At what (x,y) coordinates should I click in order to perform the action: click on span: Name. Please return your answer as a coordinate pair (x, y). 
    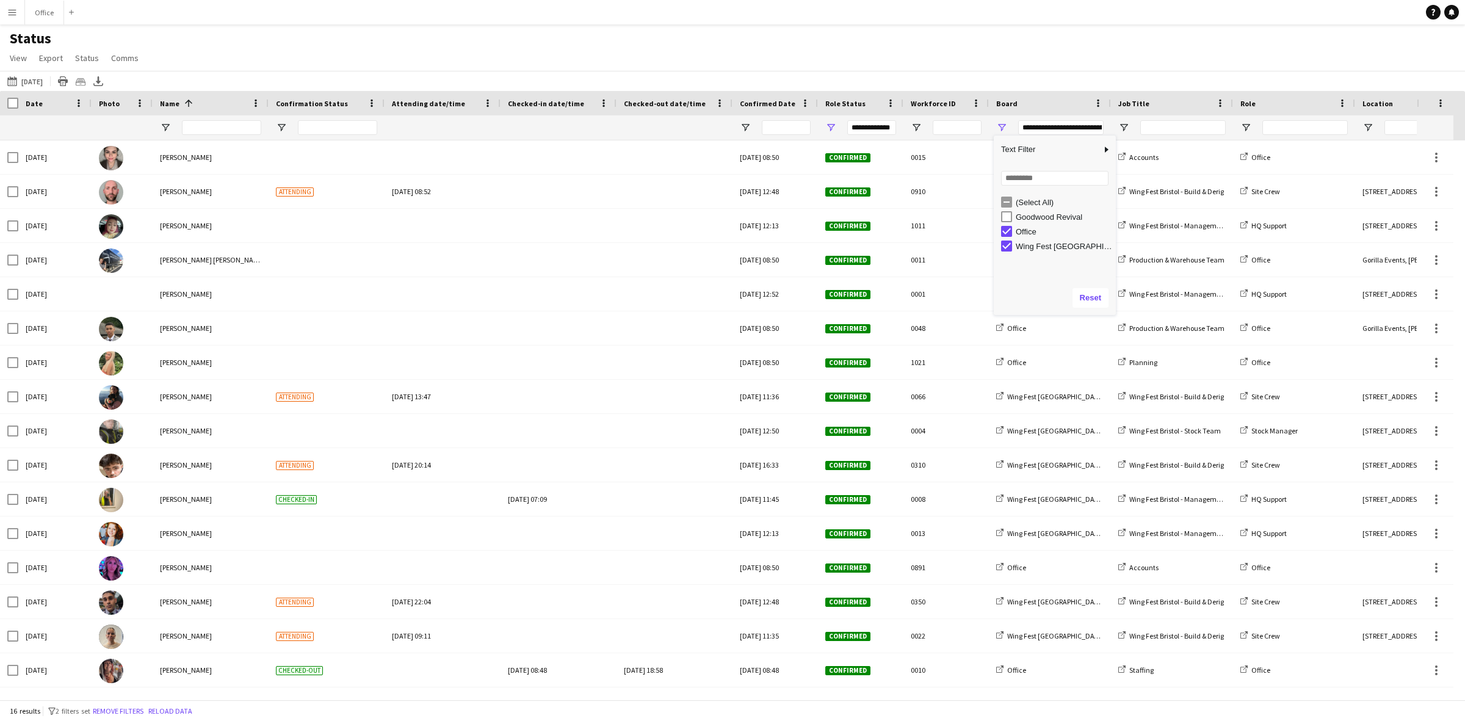
    Looking at the image, I should click on (170, 103).